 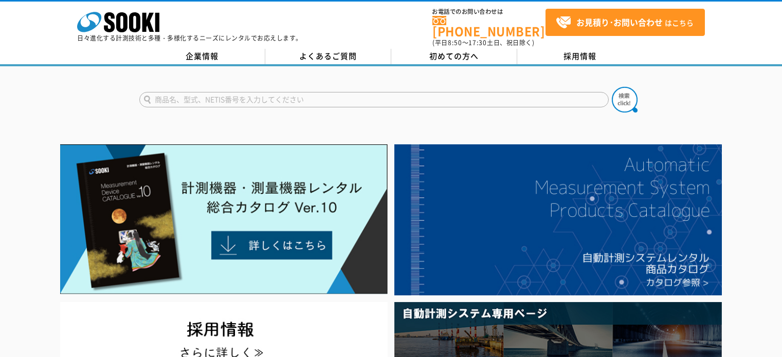 I want to click on span: 8:50, so click(x=455, y=43).